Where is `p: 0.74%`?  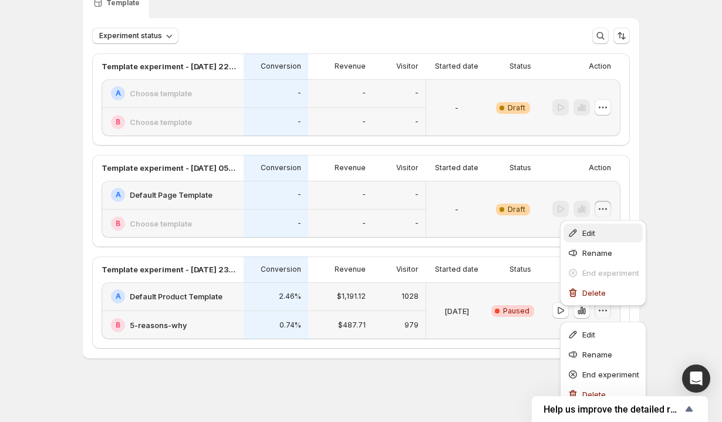
p: 0.74% is located at coordinates (290, 325).